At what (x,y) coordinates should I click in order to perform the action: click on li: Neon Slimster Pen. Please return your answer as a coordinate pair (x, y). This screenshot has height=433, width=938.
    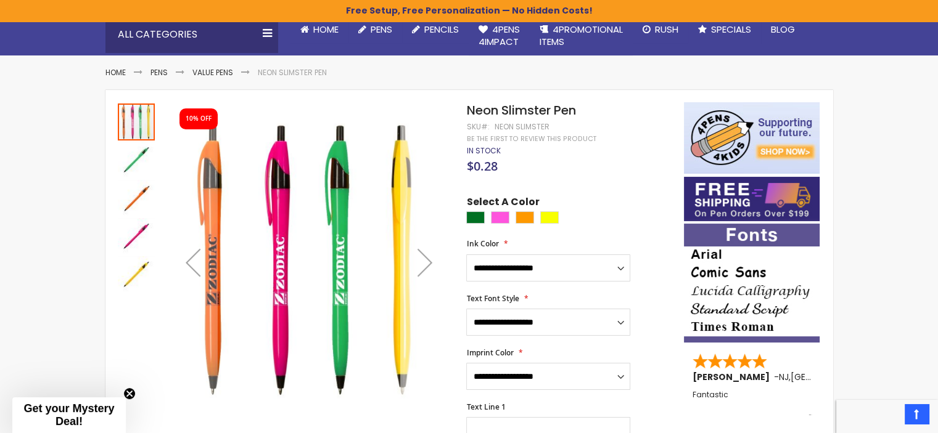
    Looking at the image, I should click on (292, 73).